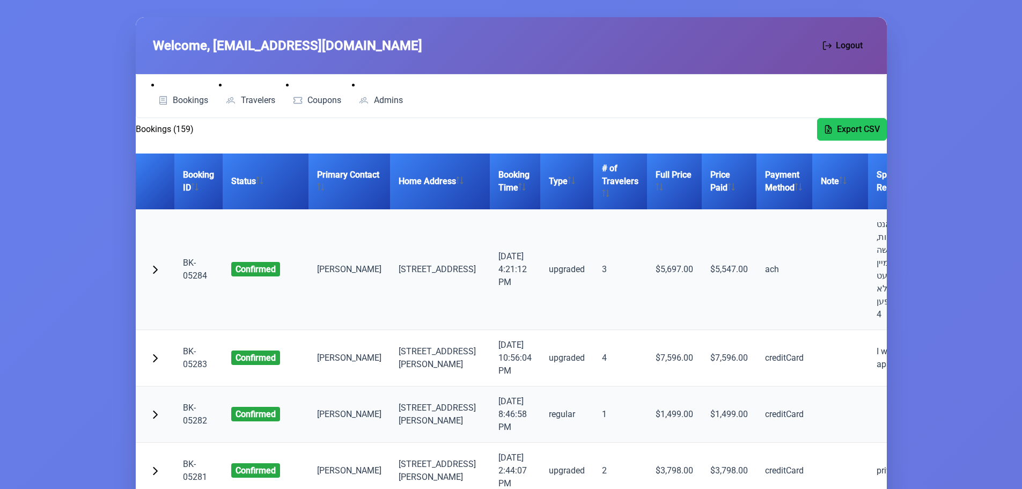  What do you see at coordinates (840, 181) in the screenshot?
I see `th: Note` at bounding box center [840, 181].